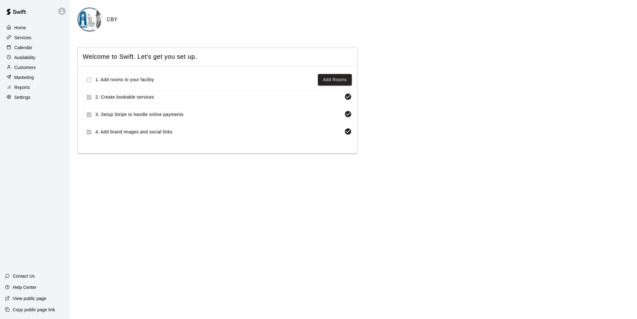 This screenshot has height=319, width=637. I want to click on h6: CBY, so click(112, 20).